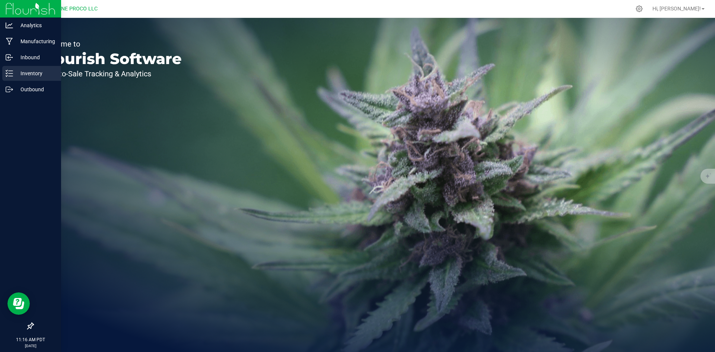  Describe the element at coordinates (9, 73) in the screenshot. I see `inline-svg: Inventory` at that location.